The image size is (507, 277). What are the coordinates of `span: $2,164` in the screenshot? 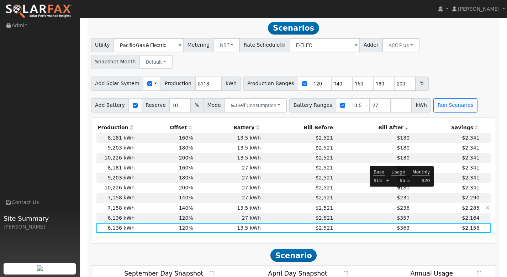 It's located at (470, 218).